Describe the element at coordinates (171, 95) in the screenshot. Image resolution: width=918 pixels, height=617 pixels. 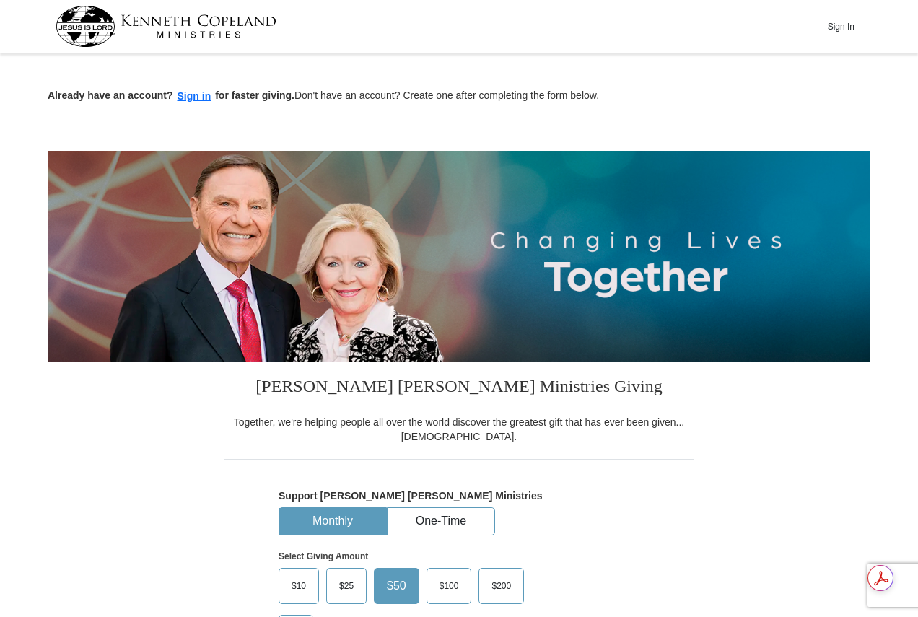
I see `strong: Already have an account? for faster giving.` at that location.